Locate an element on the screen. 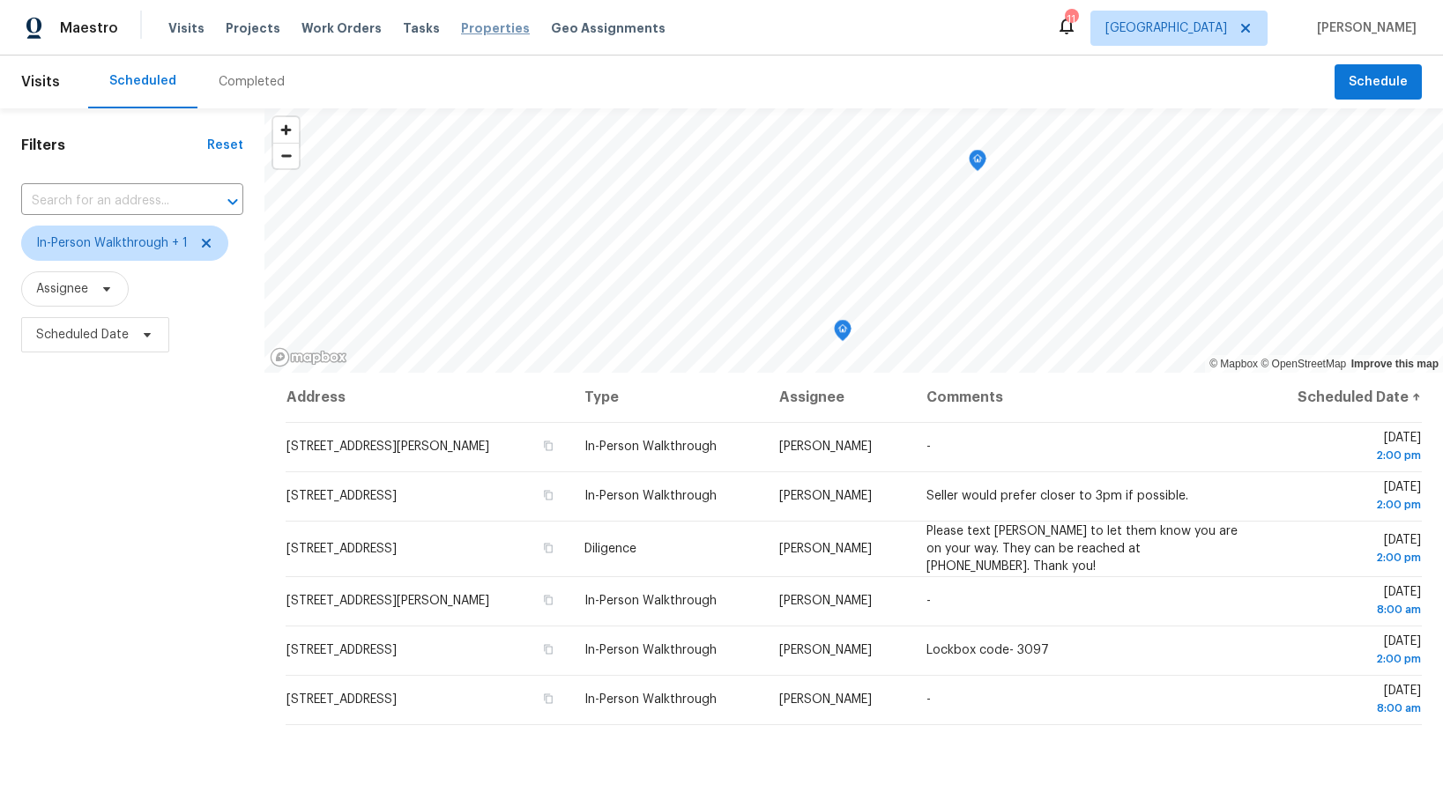 The image size is (1443, 807). button: Open is located at coordinates (233, 202).